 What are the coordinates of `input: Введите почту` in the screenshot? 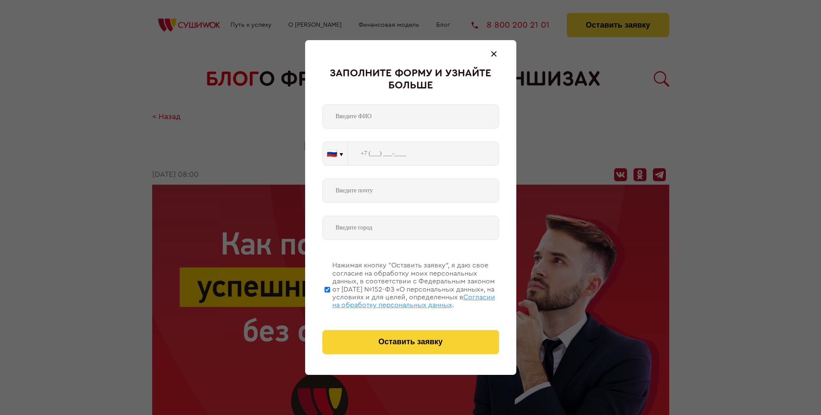 It's located at (411, 191).